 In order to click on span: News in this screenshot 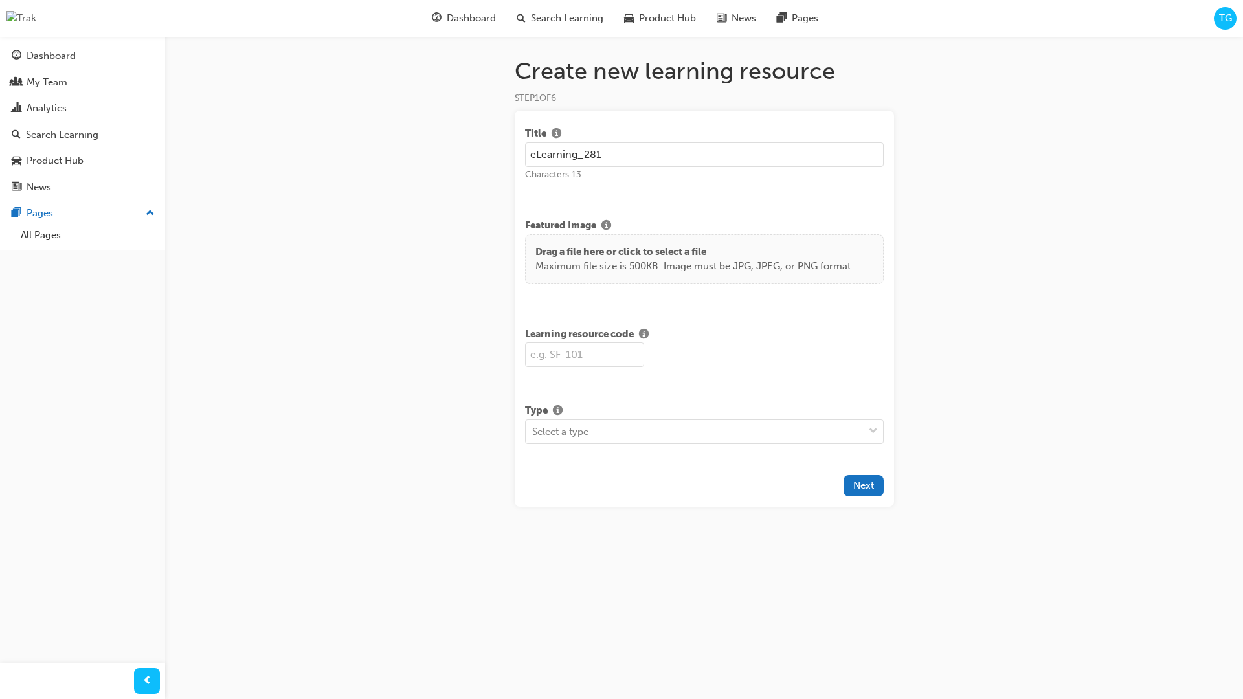, I will do `click(744, 18)`.